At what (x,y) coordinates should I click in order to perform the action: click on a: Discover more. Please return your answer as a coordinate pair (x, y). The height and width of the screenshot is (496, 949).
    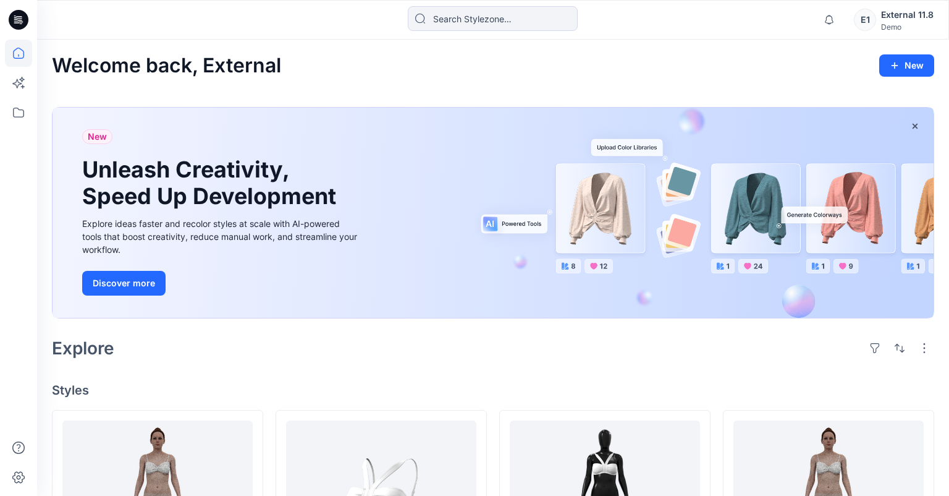
    Looking at the image, I should click on (221, 283).